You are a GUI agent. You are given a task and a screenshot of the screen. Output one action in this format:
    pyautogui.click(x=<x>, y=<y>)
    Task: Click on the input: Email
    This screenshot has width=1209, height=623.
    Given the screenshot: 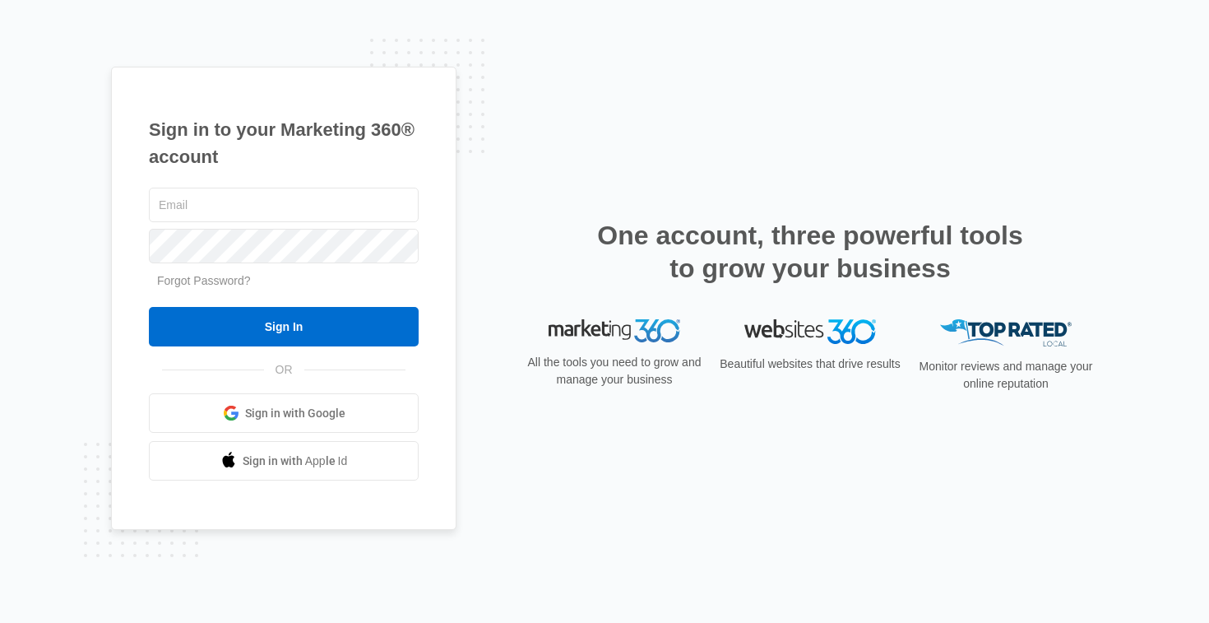 What is the action you would take?
    pyautogui.click(x=284, y=205)
    